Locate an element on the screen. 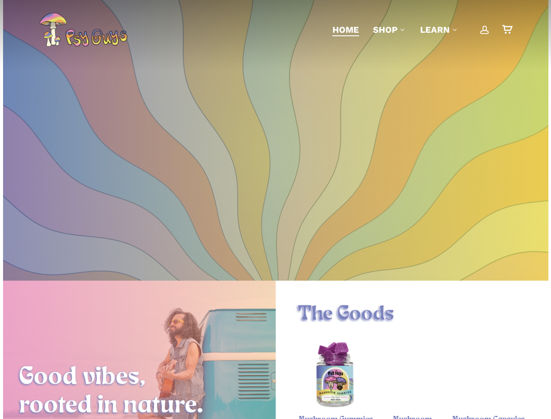 Image resolution: width=551 pixels, height=419 pixels. a: Magic Mushroom Chocolate Bar is located at coordinates (412, 375).